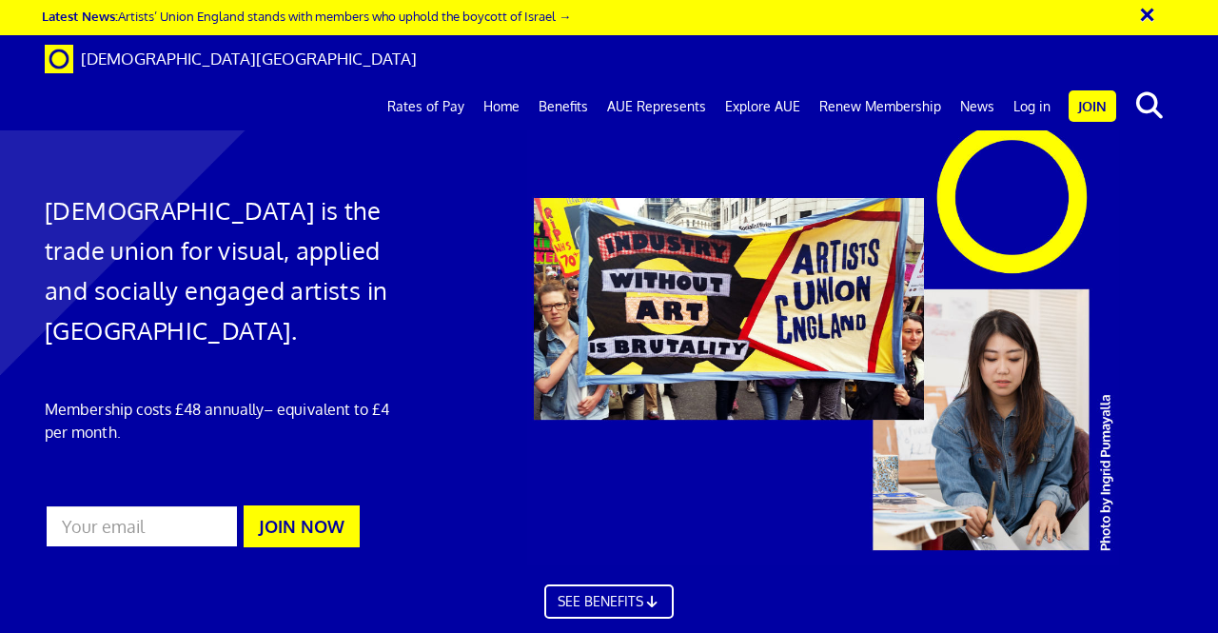 The width and height of the screenshot is (1218, 633). What do you see at coordinates (609, 601) in the screenshot?
I see `a: SEE BENEFITS` at bounding box center [609, 601].